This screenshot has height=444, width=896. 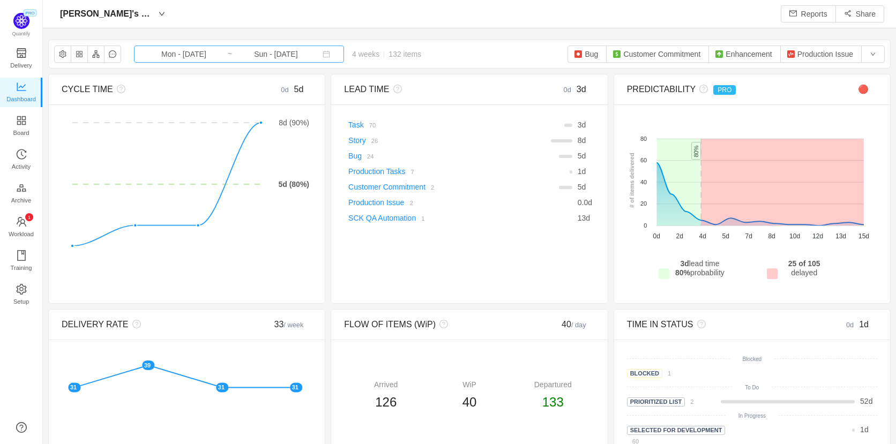 I want to click on small: 70, so click(x=373, y=125).